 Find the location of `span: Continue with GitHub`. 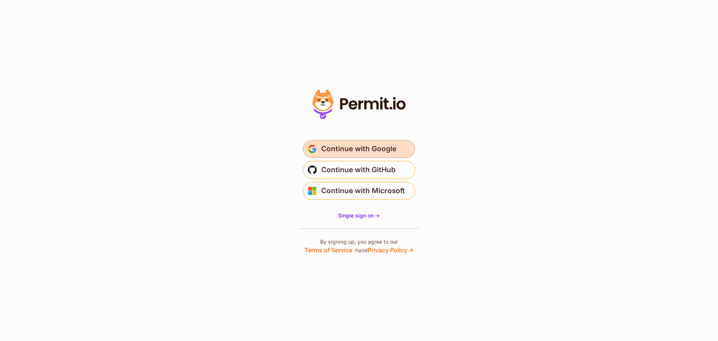

span: Continue with GitHub is located at coordinates (358, 170).